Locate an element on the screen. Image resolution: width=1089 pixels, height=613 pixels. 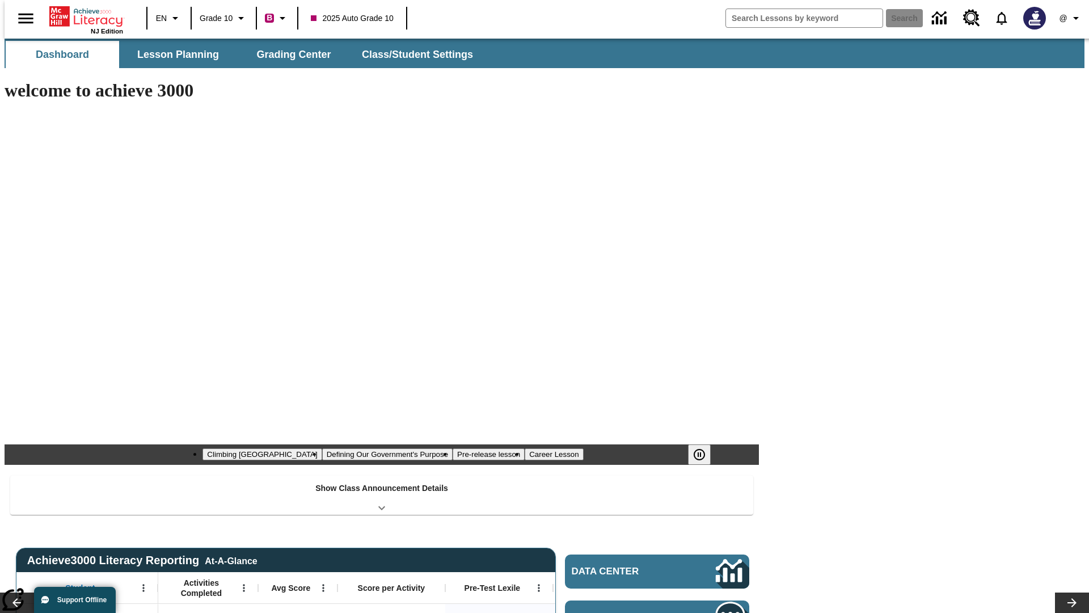
div: Home is located at coordinates (86, 19).